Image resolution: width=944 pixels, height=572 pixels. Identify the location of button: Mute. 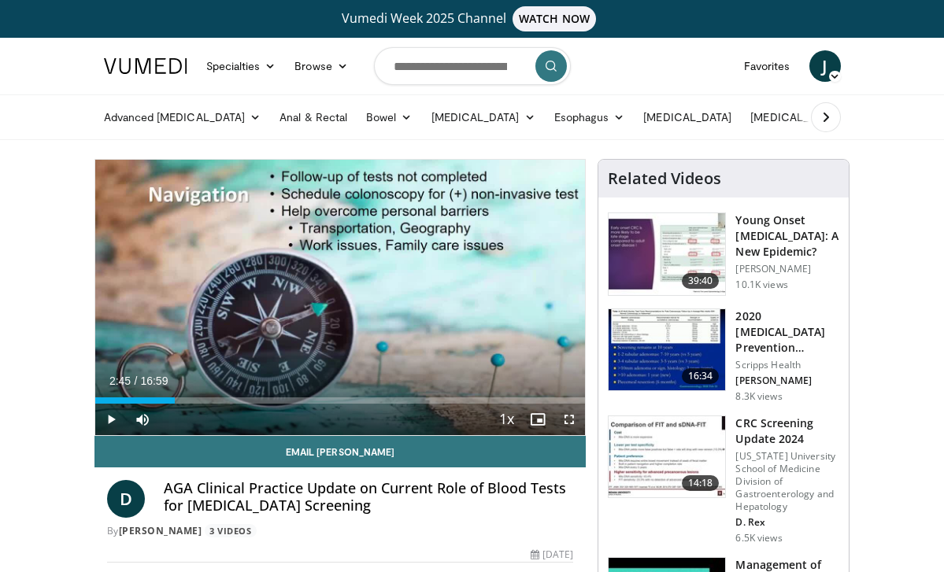
(142, 419).